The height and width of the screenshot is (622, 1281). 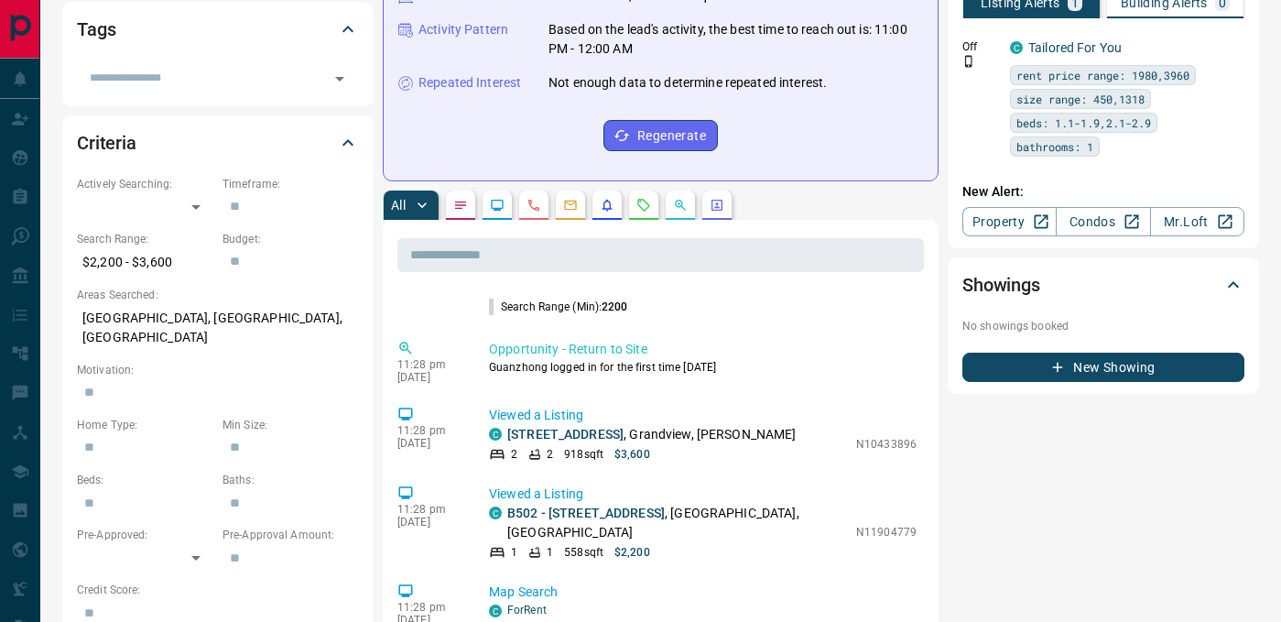 What do you see at coordinates (886, 532) in the screenshot?
I see `p: N11904779` at bounding box center [886, 532].